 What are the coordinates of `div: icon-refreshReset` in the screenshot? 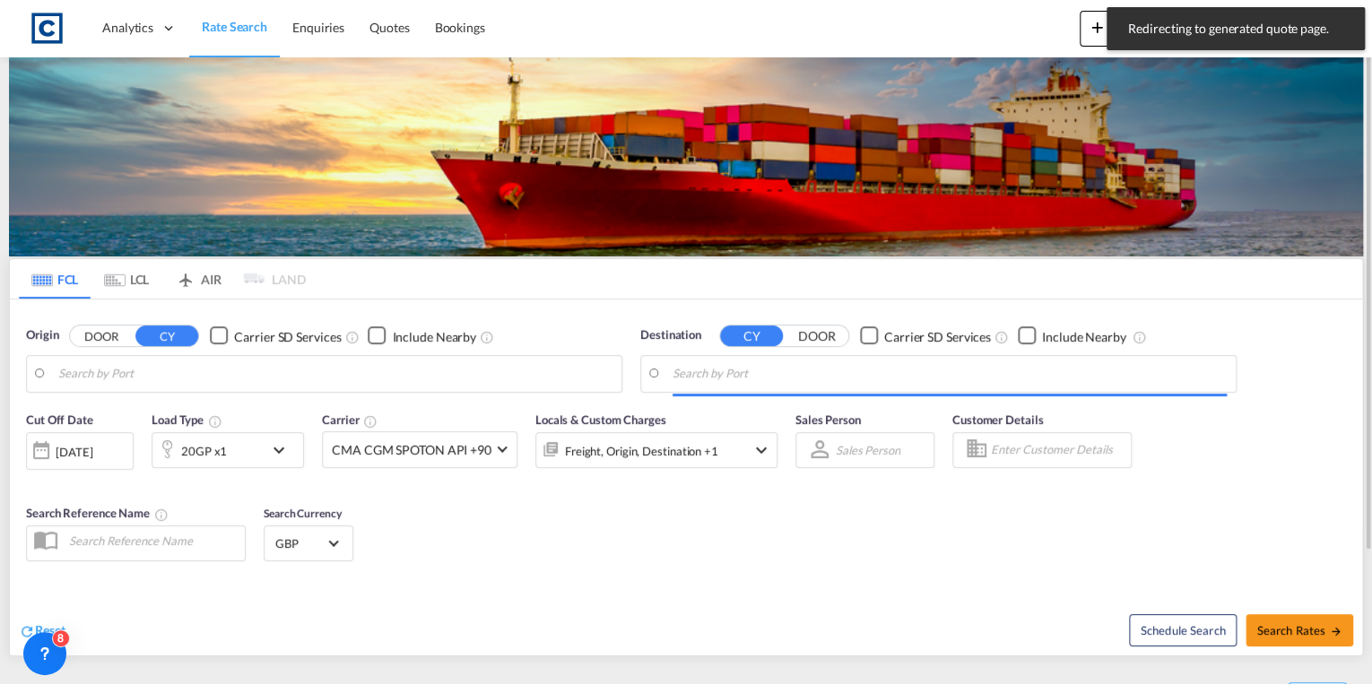 It's located at (42, 631).